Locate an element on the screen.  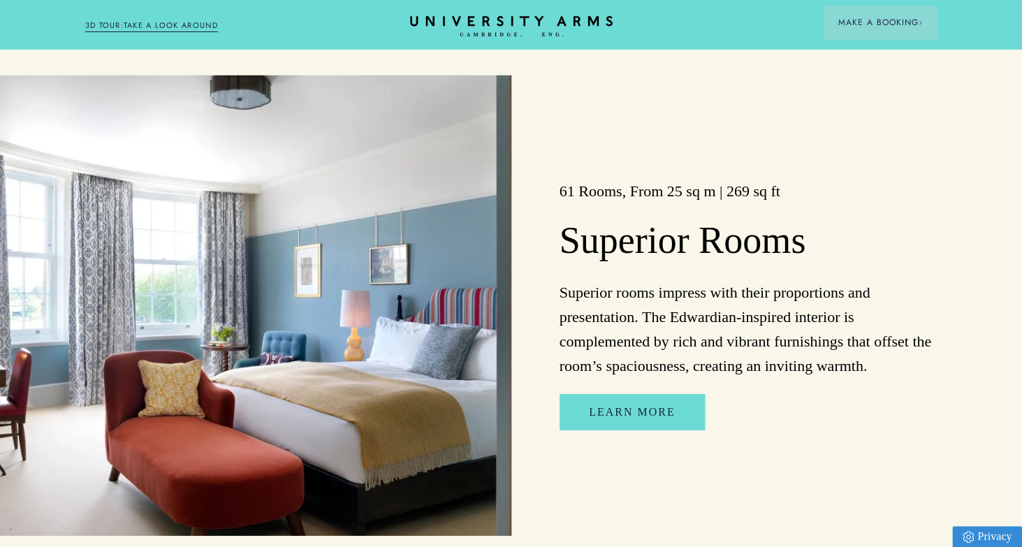
span: Make a Booking is located at coordinates (880, 22).